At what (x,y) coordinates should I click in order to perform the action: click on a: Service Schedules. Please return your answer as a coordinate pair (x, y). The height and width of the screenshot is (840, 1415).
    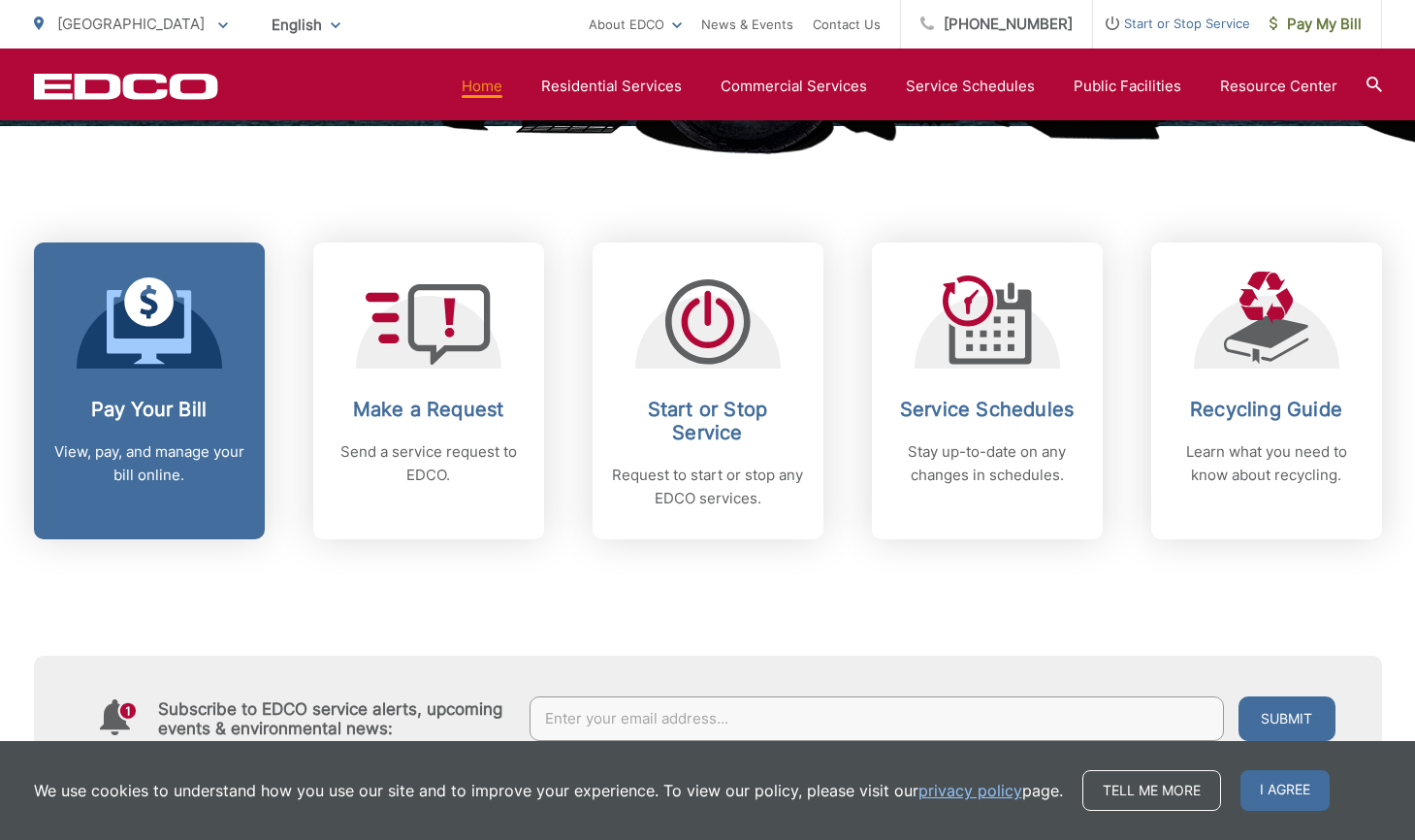
    Looking at the image, I should click on (970, 86).